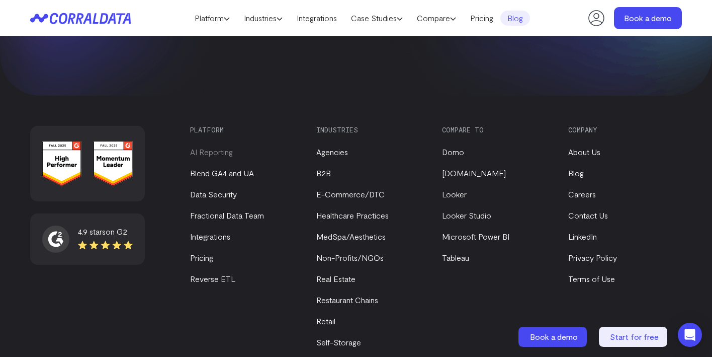 The height and width of the screenshot is (357, 712). What do you see at coordinates (336, 278) in the screenshot?
I see `a: Real Estate` at bounding box center [336, 278].